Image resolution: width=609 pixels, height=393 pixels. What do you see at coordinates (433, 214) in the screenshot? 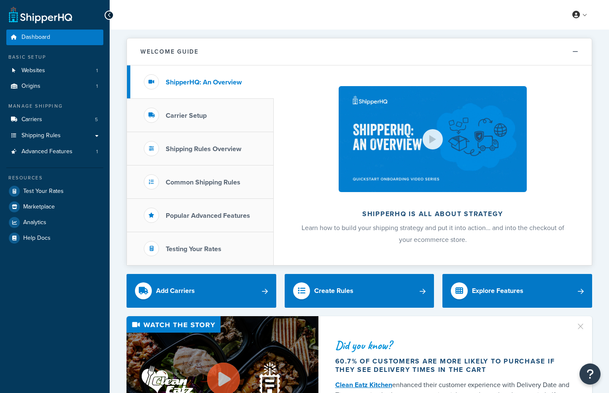
I see `h2: ShipperHQ is all about strategy` at bounding box center [433, 214].